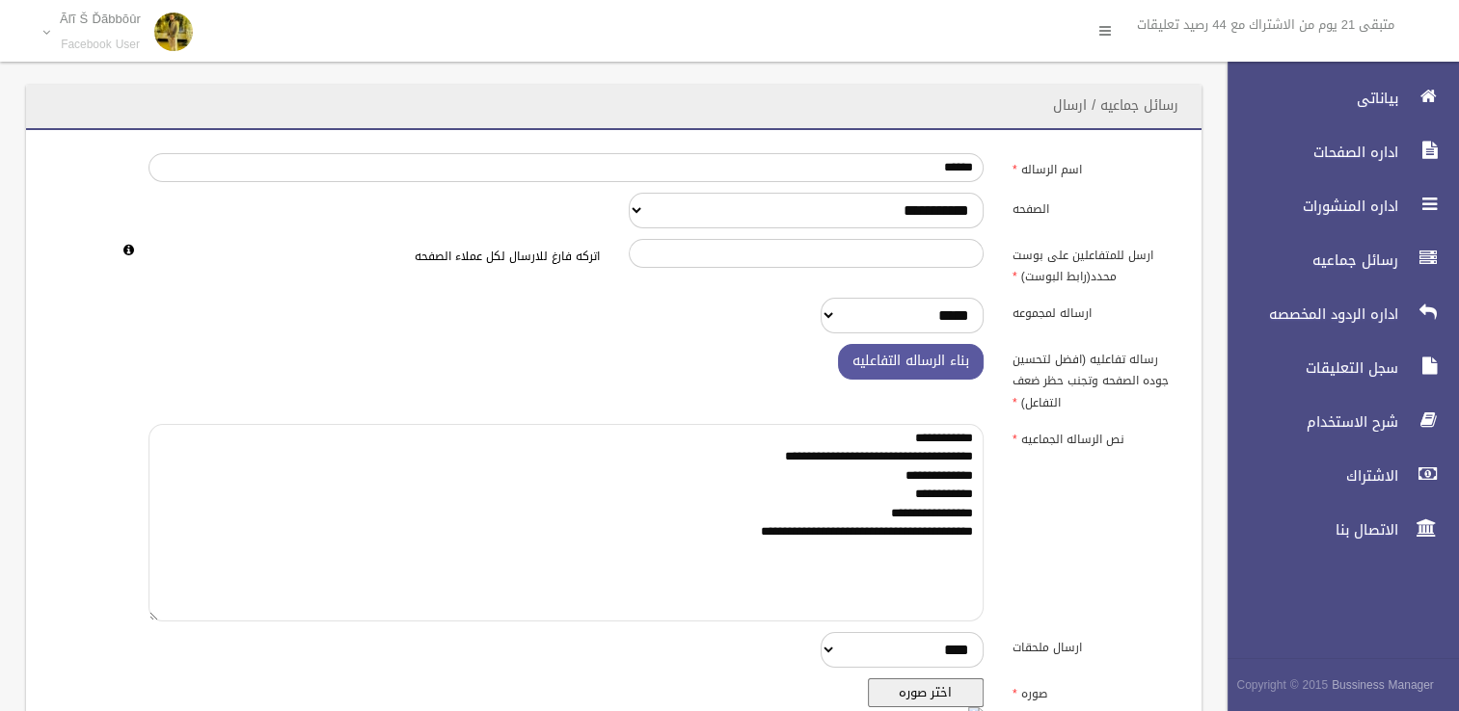 This screenshot has height=711, width=1459. Describe the element at coordinates (1334, 152) in the screenshot. I see `a: اداره الصفحات` at that location.